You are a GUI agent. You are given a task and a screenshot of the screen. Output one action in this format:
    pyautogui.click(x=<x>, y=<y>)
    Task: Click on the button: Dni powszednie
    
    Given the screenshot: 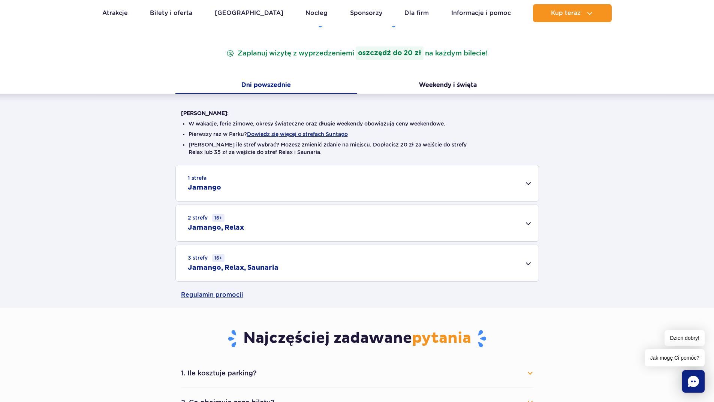 What is the action you would take?
    pyautogui.click(x=266, y=86)
    